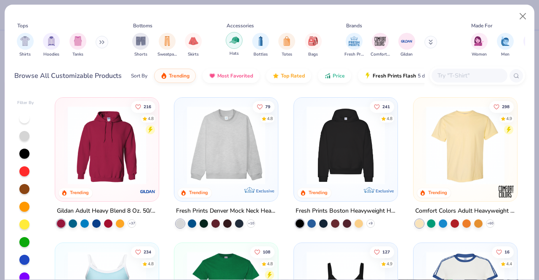  What do you see at coordinates (78, 54) in the screenshot?
I see `span: Tanks` at bounding box center [78, 54].